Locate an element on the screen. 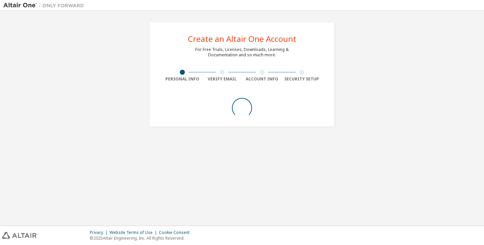 This screenshot has width=484, height=245. div: Security Setup is located at coordinates (302, 79).